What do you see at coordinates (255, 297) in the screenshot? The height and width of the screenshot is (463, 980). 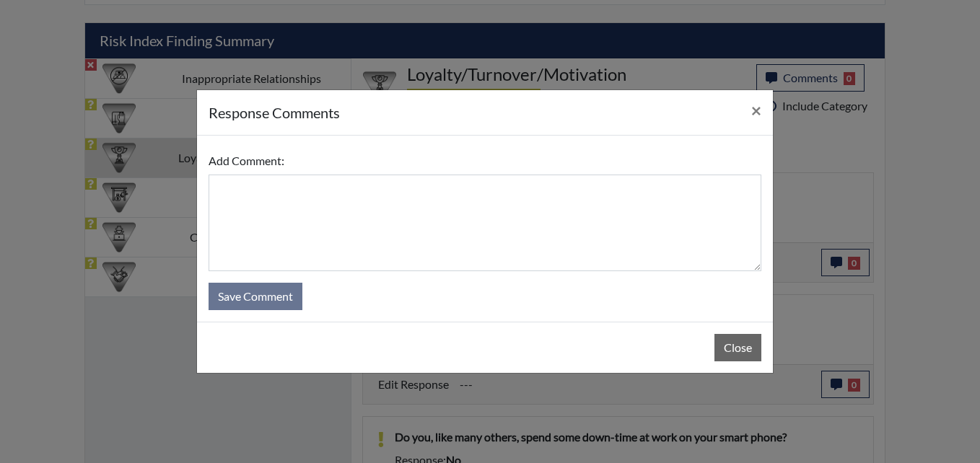 I see `button: Save Comment` at bounding box center [255, 297].